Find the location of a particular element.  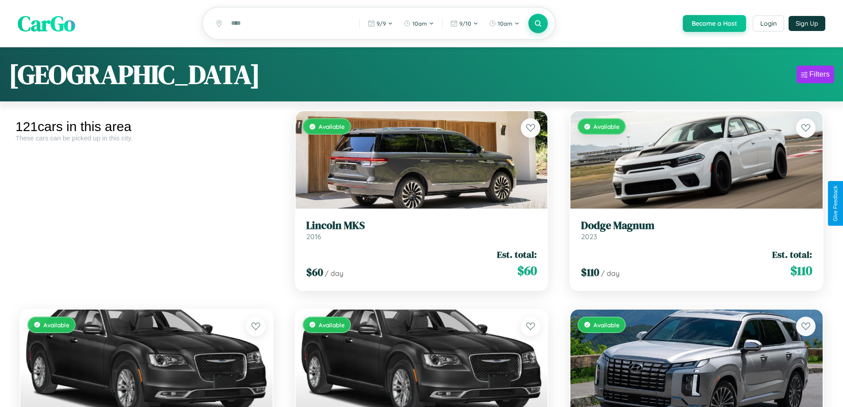

button: 9/10 is located at coordinates (464, 23).